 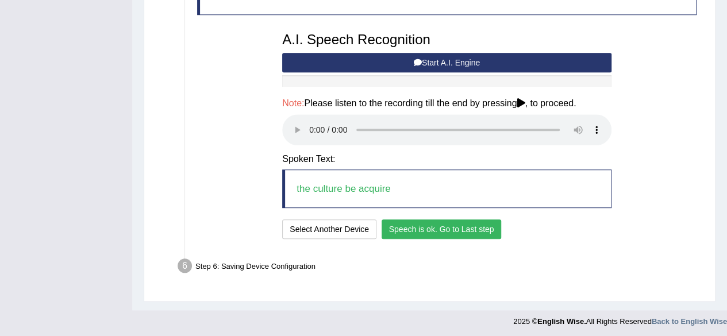 I want to click on div: 2025 © All Rights Reserved, so click(x=620, y=318).